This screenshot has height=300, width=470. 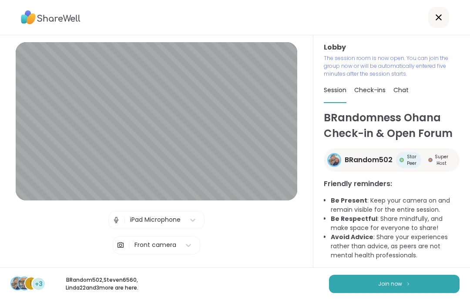 What do you see at coordinates (430, 160) in the screenshot?
I see `img: Super Host` at bounding box center [430, 160].